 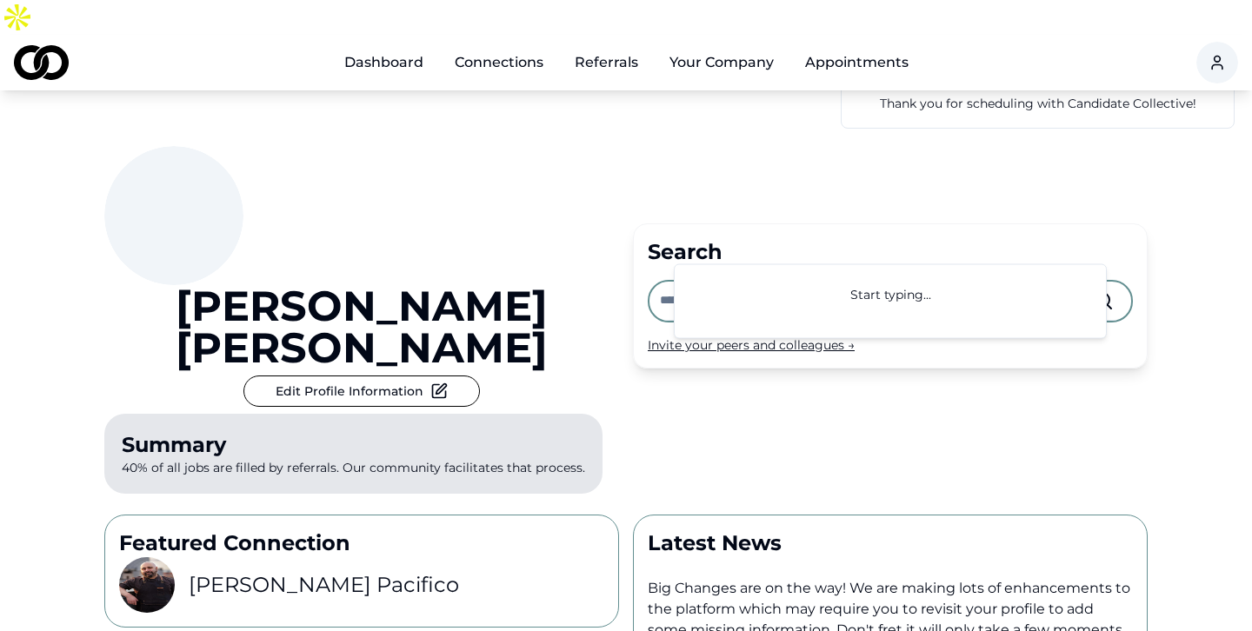 What do you see at coordinates (1050, 94) in the screenshot?
I see `a: You currently have a pending appointment notification.Thank you for scheduling with Candidate Col...` at bounding box center [1050, 94].